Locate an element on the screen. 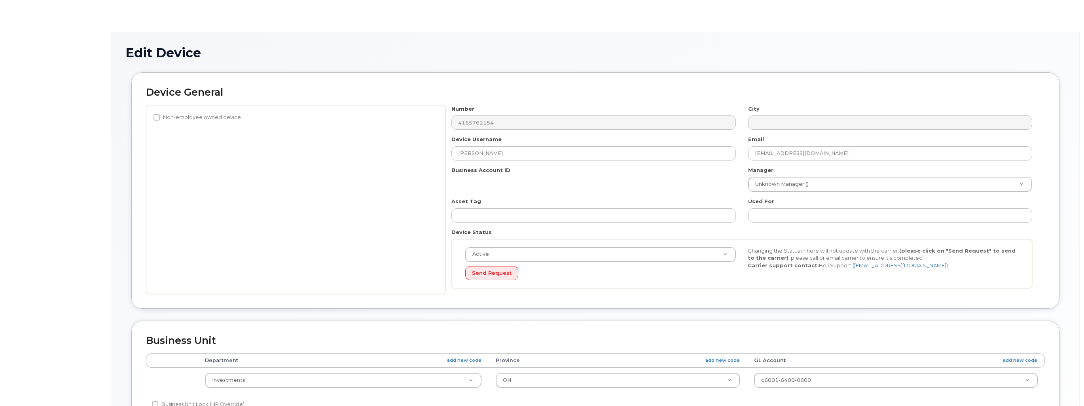 The width and height of the screenshot is (1084, 406). label: City is located at coordinates (754, 109).